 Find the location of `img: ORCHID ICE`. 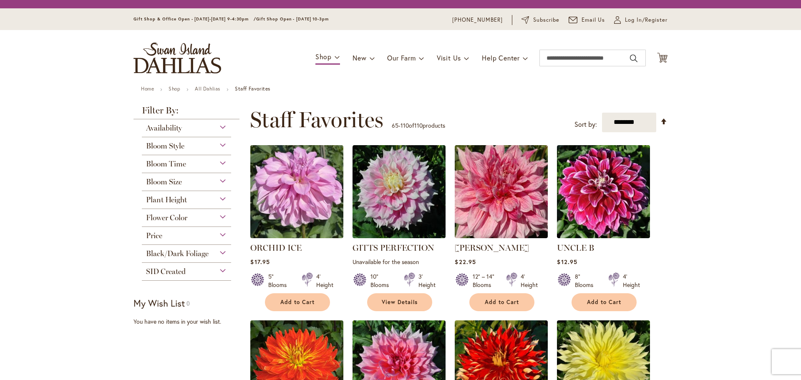

img: ORCHID ICE is located at coordinates (297, 192).